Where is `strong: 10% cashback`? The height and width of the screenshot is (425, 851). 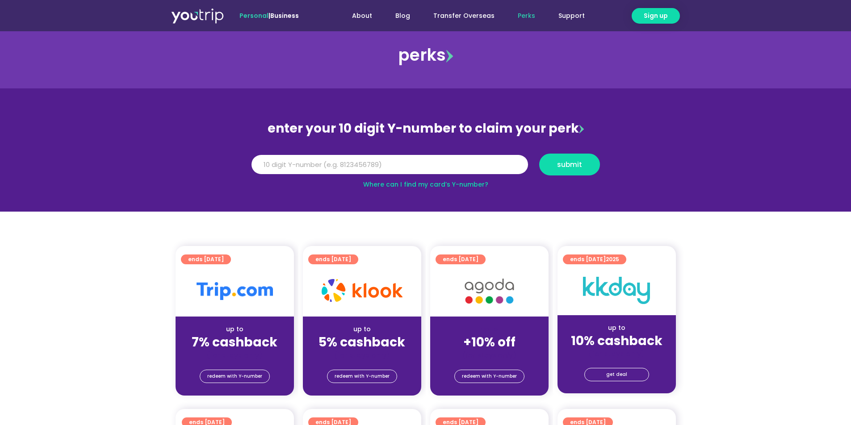 strong: 10% cashback is located at coordinates (617, 341).